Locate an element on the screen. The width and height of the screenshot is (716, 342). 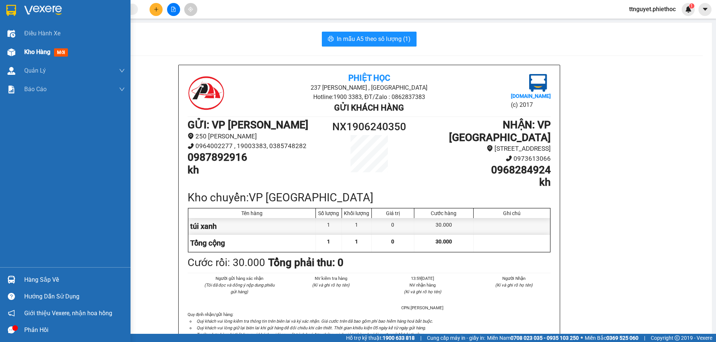
span: Tổng cộng is located at coordinates (207, 243).